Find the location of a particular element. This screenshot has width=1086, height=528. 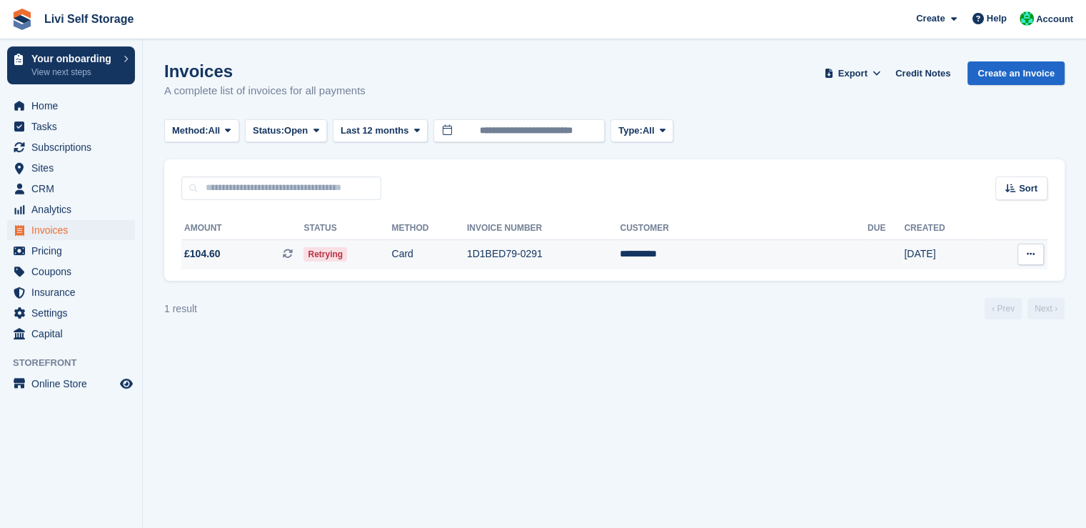

span: Invoices is located at coordinates (74, 230).